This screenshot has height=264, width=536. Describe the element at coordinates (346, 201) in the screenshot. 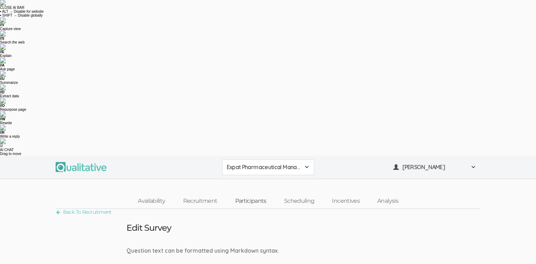

I see `a: Incentives` at that location.